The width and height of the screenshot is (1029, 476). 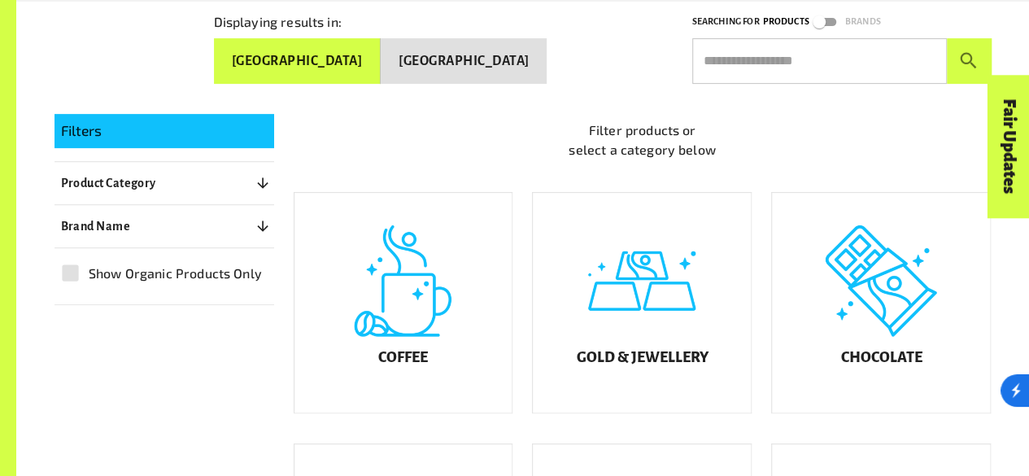 I want to click on span: Show Organic Products Only, so click(x=175, y=273).